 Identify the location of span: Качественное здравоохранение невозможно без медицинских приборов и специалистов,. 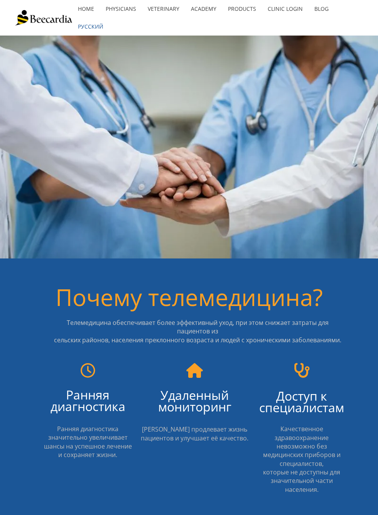
(302, 446).